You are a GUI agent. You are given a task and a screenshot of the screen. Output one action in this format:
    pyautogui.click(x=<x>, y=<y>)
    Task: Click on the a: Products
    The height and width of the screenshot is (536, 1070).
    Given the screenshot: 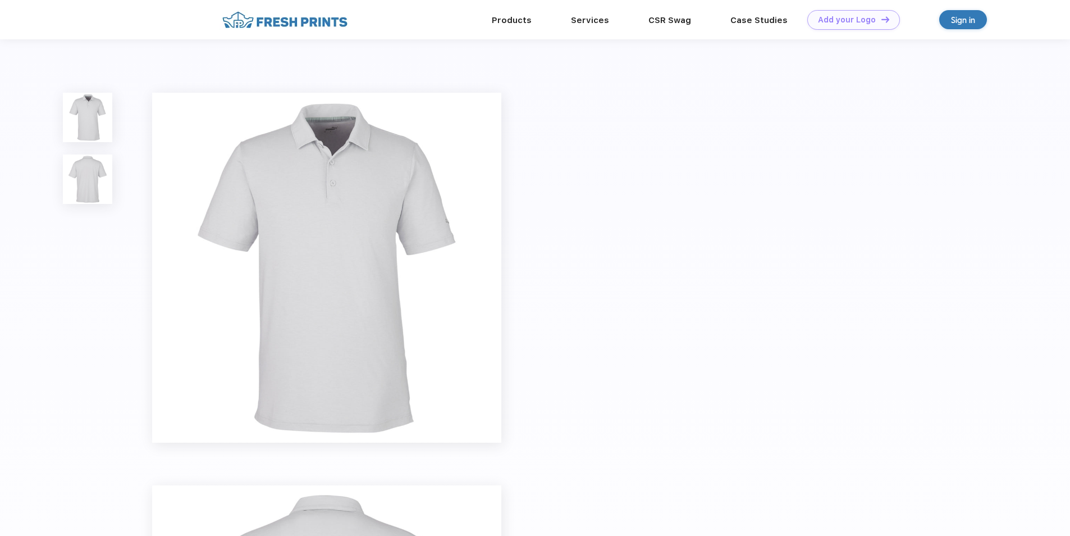 What is the action you would take?
    pyautogui.click(x=512, y=20)
    